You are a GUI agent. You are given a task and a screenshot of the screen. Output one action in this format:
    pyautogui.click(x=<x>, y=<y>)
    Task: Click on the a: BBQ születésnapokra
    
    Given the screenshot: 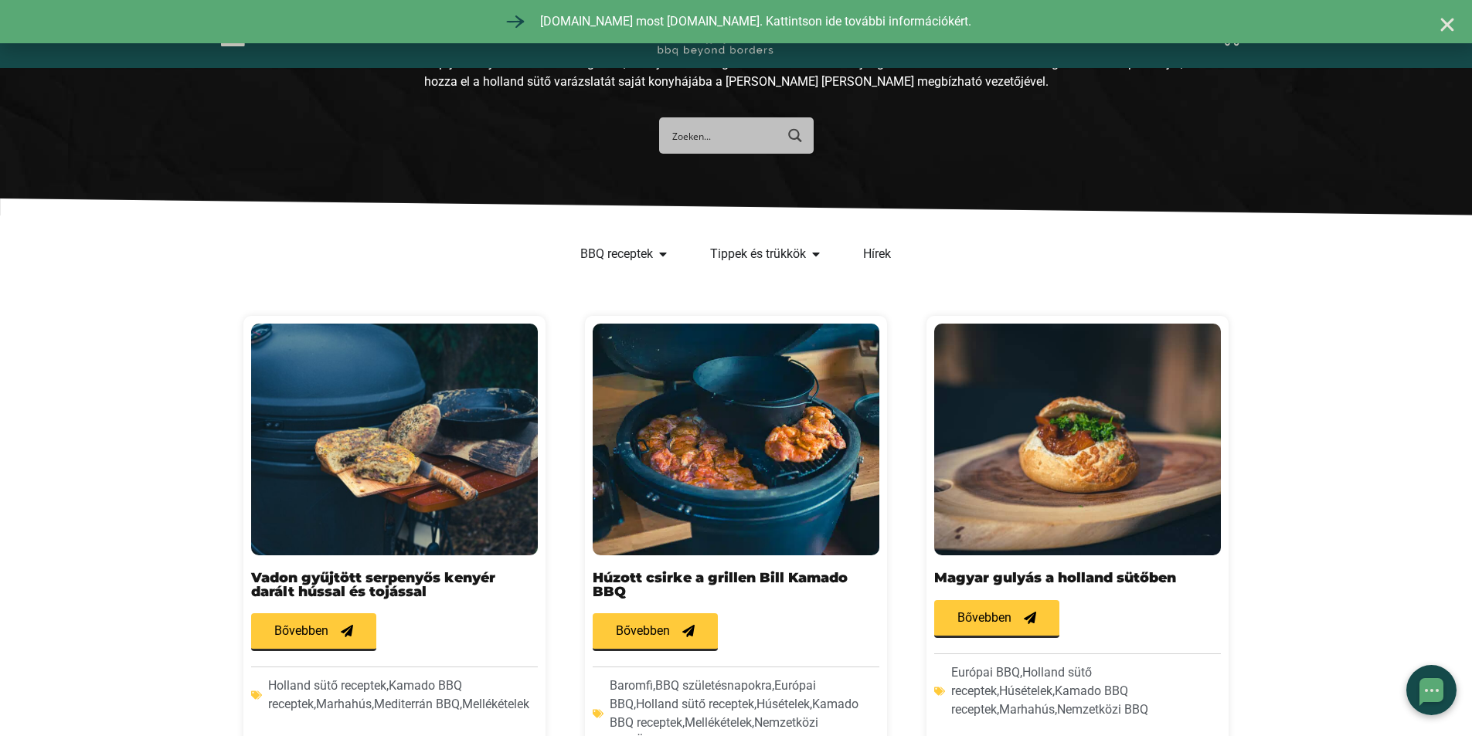 What is the action you would take?
    pyautogui.click(x=713, y=685)
    